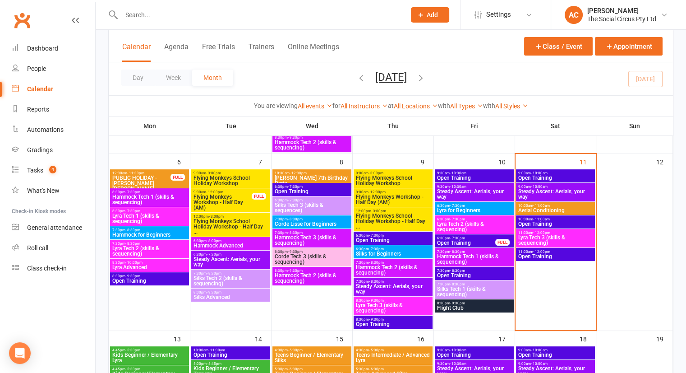 The width and height of the screenshot is (686, 373). What do you see at coordinates (511, 106) in the screenshot?
I see `a: All Styles` at bounding box center [511, 106].